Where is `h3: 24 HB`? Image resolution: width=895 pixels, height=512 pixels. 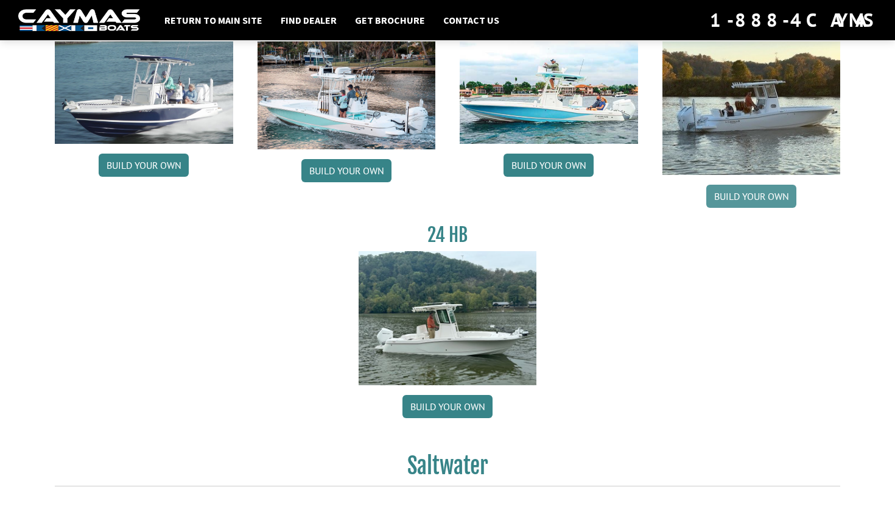 h3: 24 HB is located at coordinates (448, 234).